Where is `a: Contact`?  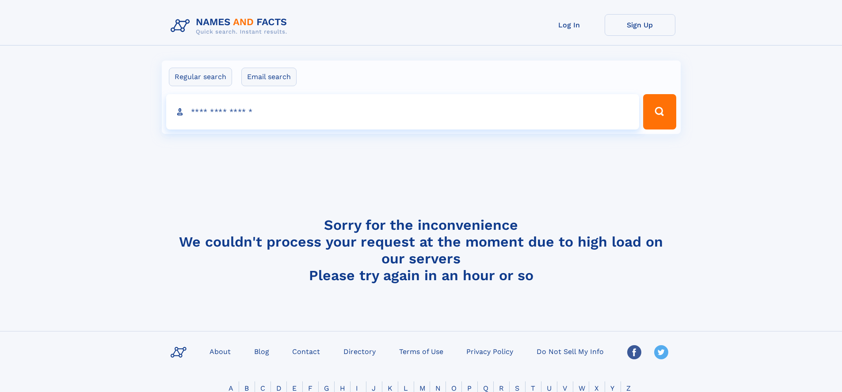
a: Contact is located at coordinates (306, 351).